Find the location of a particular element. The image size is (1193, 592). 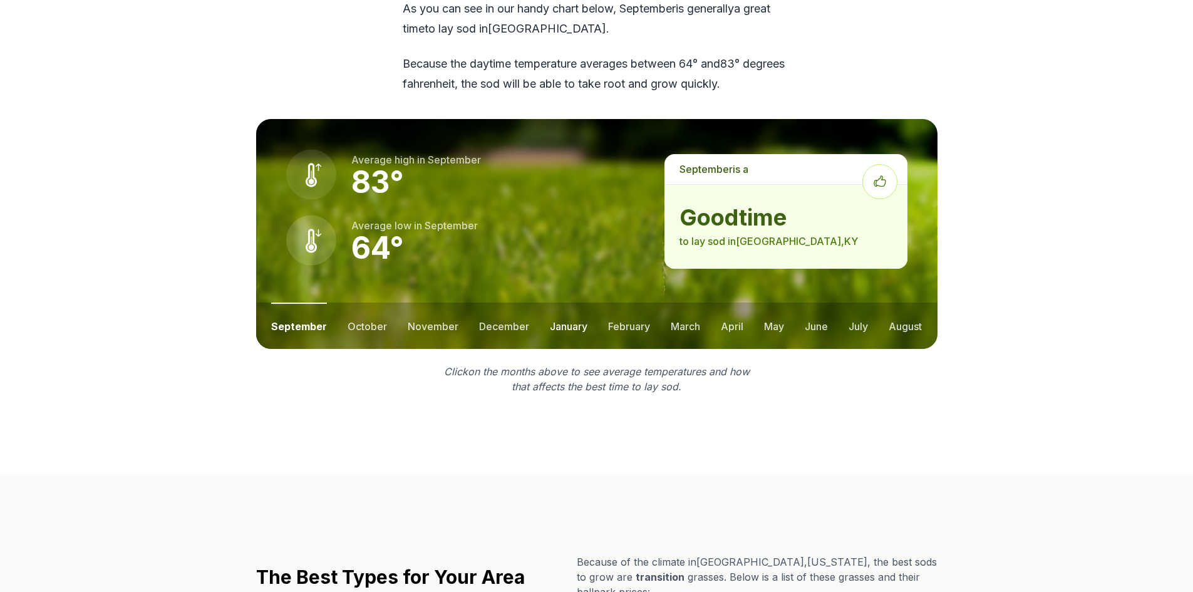

button: december is located at coordinates (504, 326).